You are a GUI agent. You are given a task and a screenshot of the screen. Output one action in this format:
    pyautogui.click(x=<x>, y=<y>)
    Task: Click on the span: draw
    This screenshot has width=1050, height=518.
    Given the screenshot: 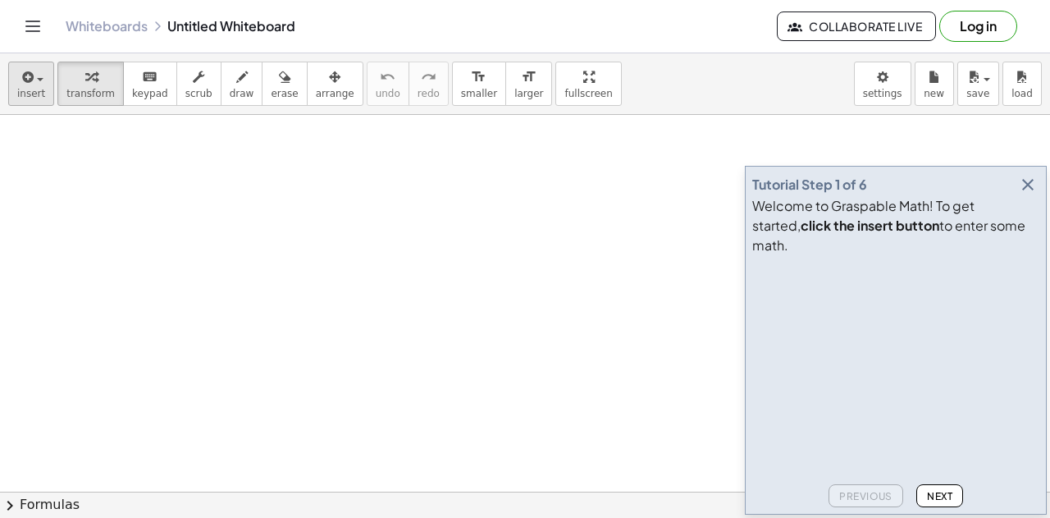 What is the action you would take?
    pyautogui.click(x=242, y=94)
    